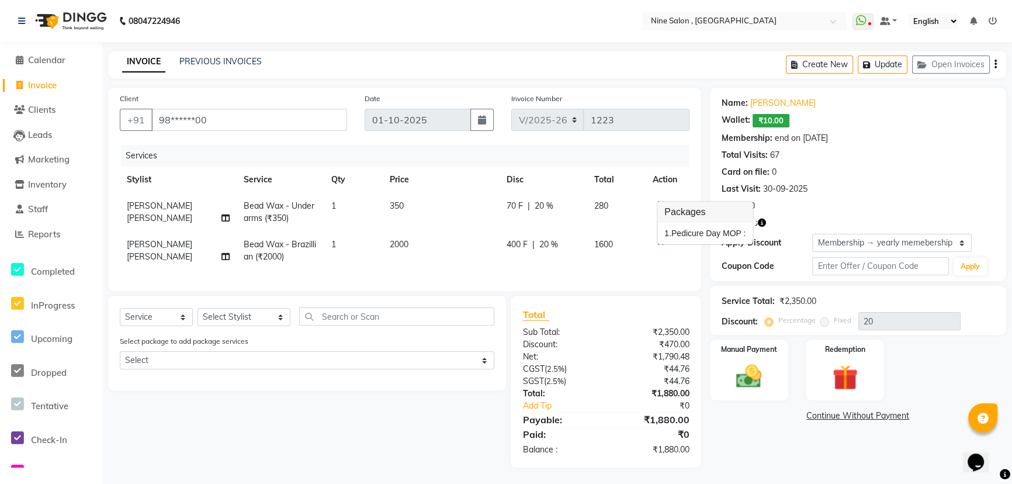  What do you see at coordinates (745, 155) in the screenshot?
I see `div: Total Visits:` at bounding box center [745, 155].